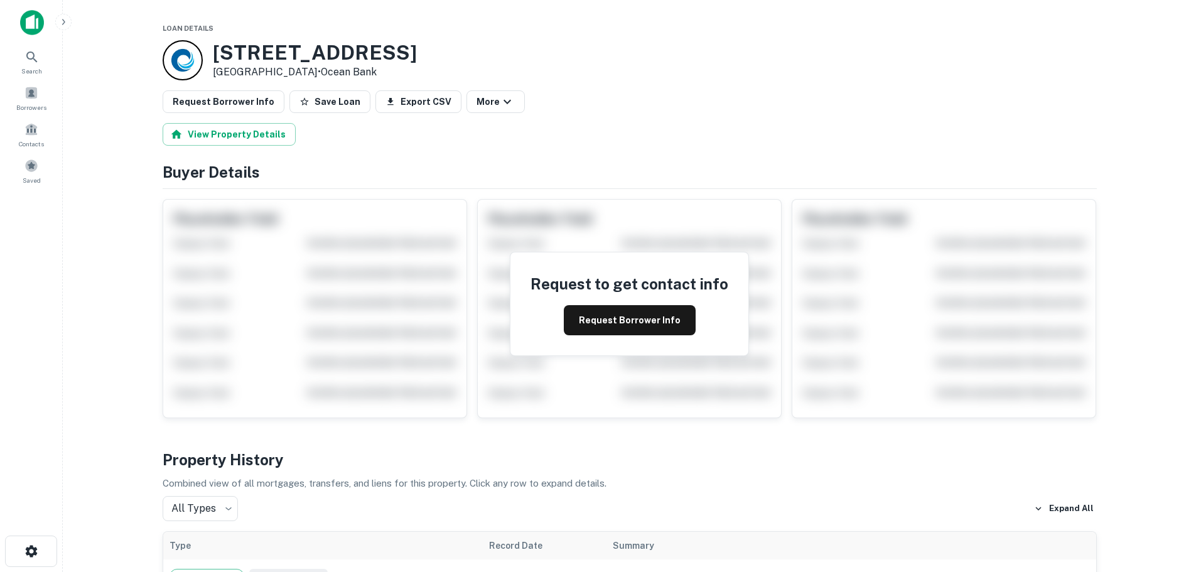  What do you see at coordinates (31, 62) in the screenshot?
I see `div: Search` at bounding box center [31, 62].